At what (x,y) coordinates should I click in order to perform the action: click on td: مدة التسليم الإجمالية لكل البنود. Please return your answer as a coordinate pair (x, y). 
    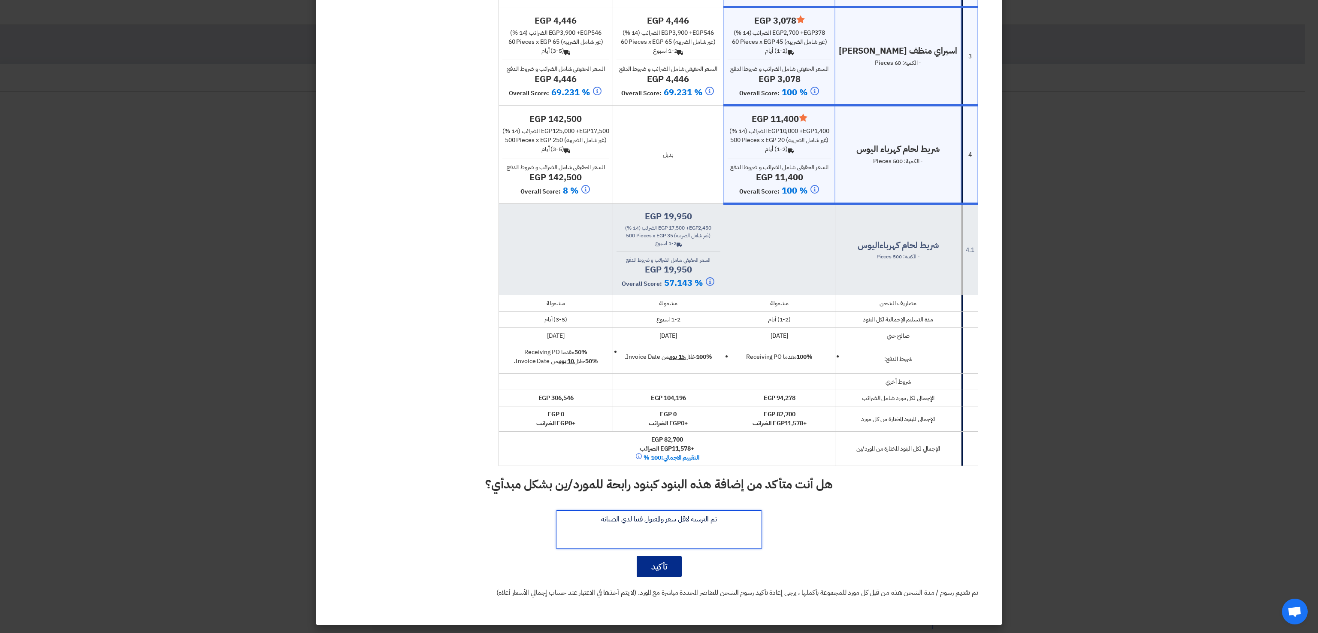
    Looking at the image, I should click on (898, 320).